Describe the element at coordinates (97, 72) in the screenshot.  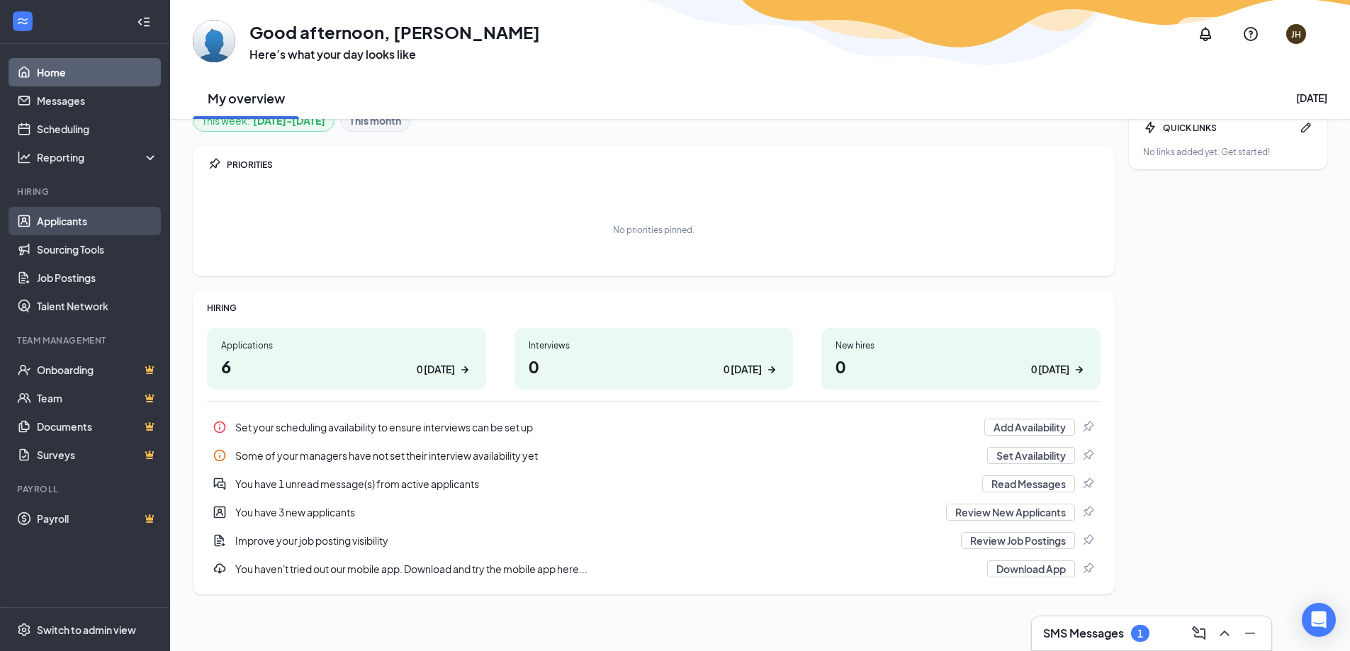
I see `a: Home` at that location.